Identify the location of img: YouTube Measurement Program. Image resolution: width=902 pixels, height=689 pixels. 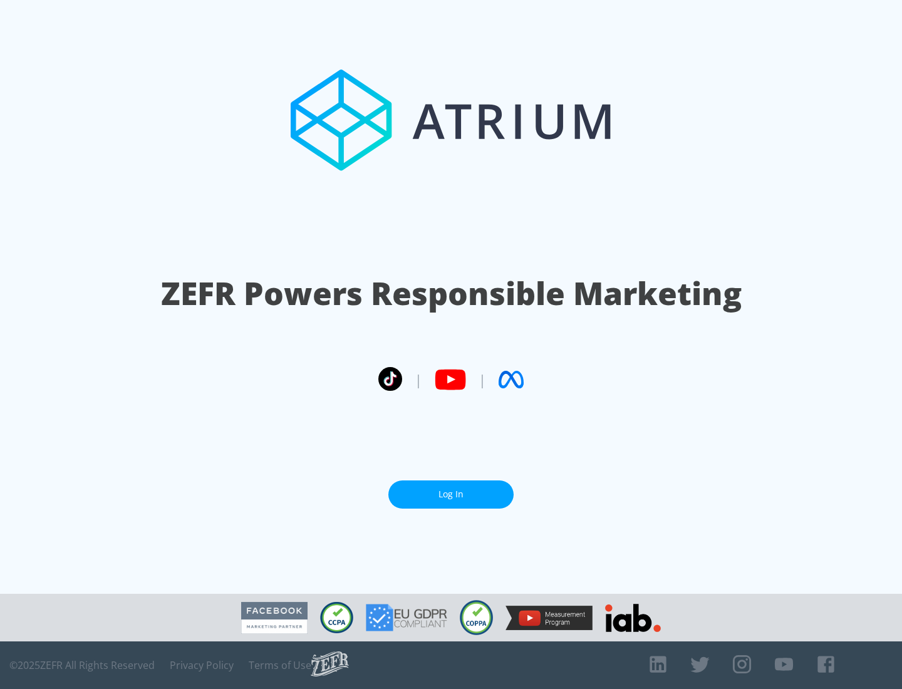
(549, 618).